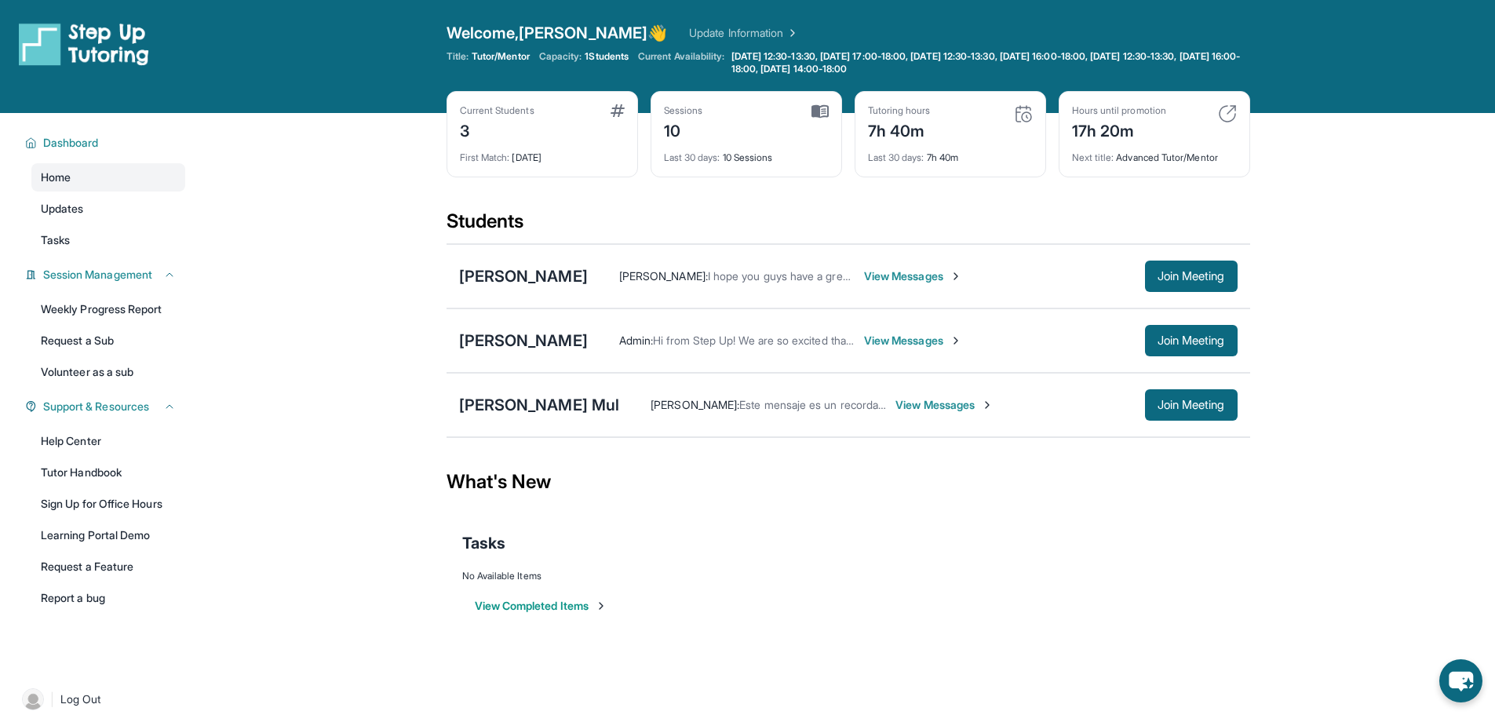  What do you see at coordinates (636, 340) in the screenshot?
I see `span: Admin :` at bounding box center [636, 340].